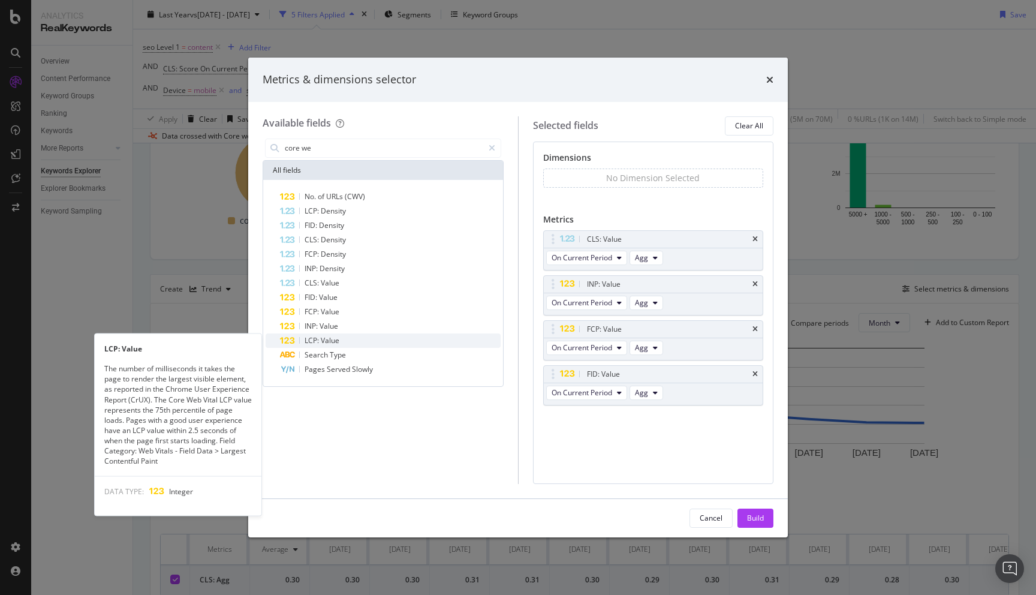 Image resolution: width=1036 pixels, height=595 pixels. I want to click on div: modal, so click(518, 297).